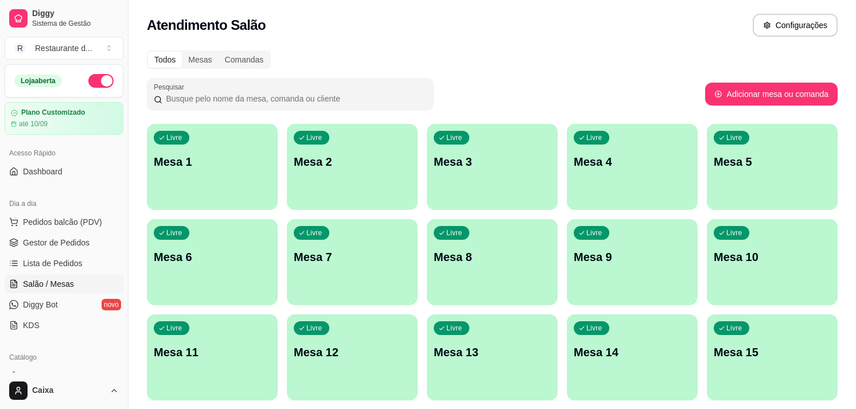 This screenshot has width=856, height=409. I want to click on button: Caixa, so click(64, 391).